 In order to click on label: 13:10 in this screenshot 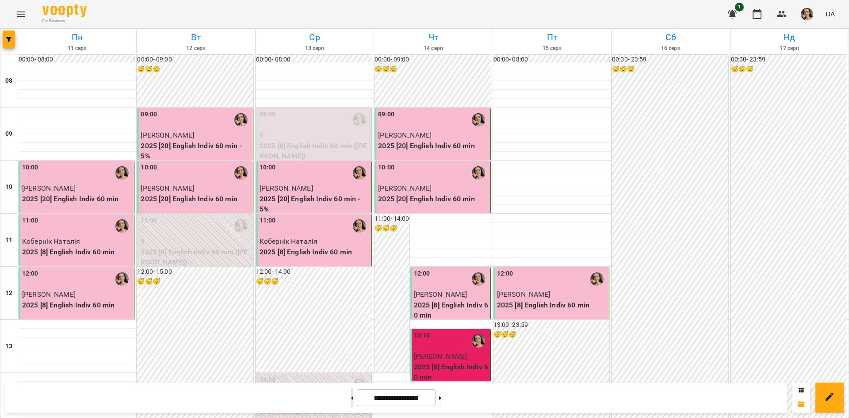, I will do `click(422, 335)`.